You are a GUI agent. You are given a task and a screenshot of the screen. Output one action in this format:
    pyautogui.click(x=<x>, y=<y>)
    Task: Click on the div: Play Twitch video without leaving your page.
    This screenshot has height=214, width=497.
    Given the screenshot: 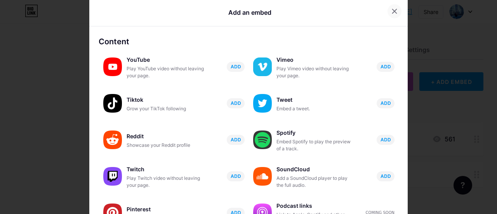 What is the action you would take?
    pyautogui.click(x=165, y=182)
    